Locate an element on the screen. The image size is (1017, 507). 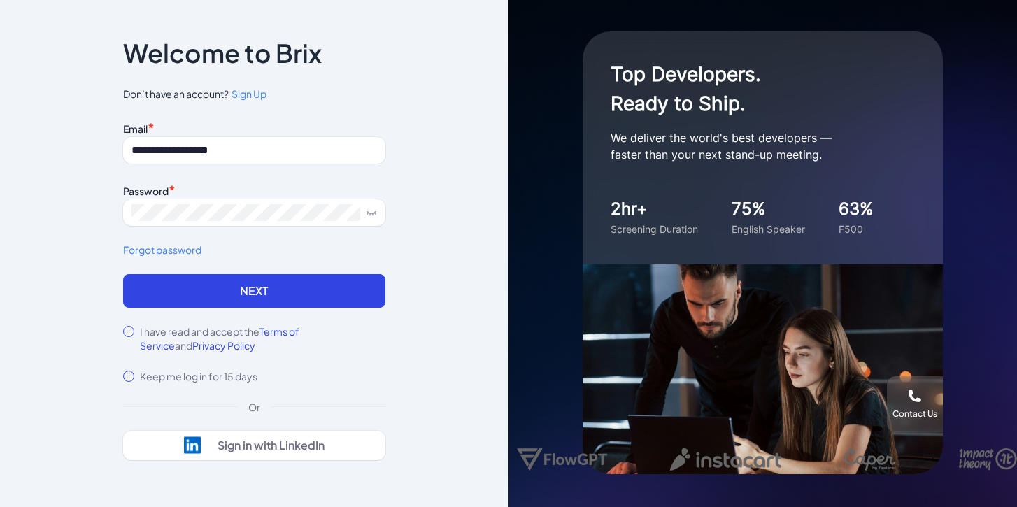
label: Keep me log in for 15 days is located at coordinates (199, 376).